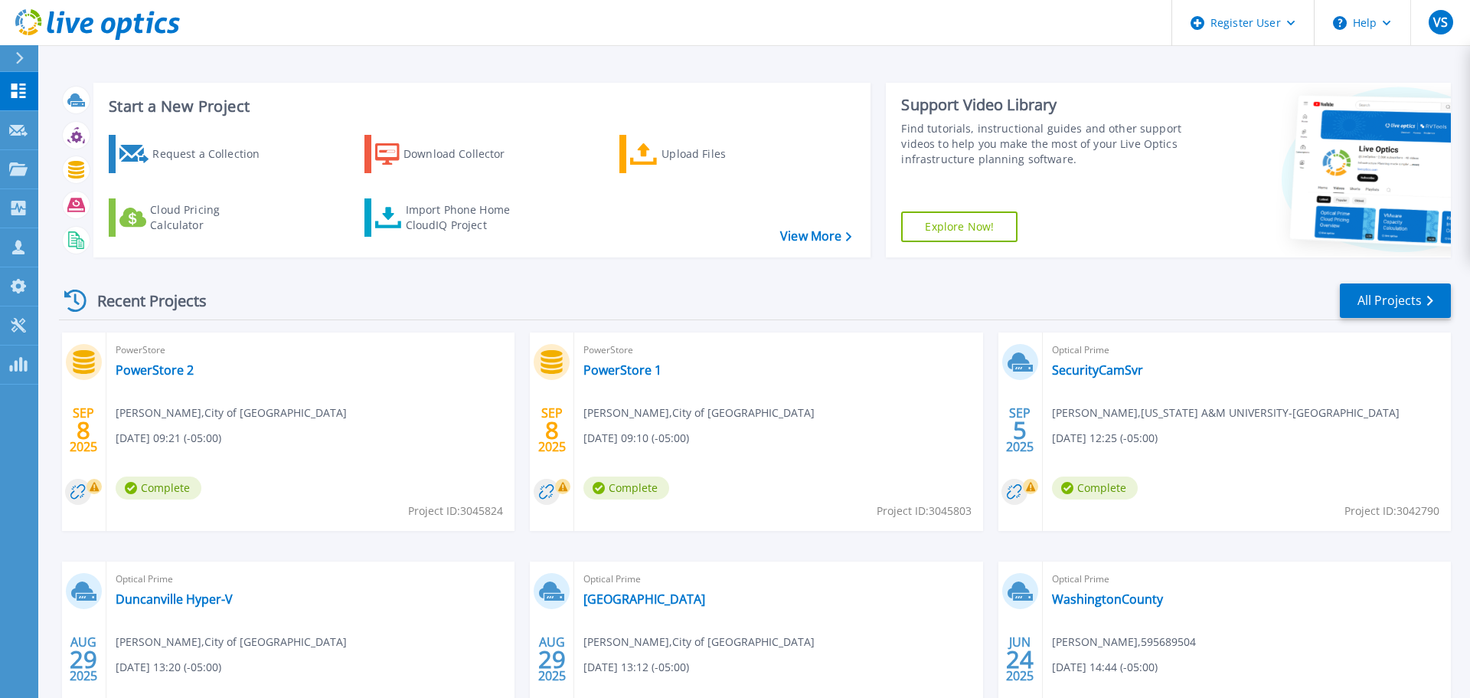 The width and height of the screenshot is (1470, 698). I want to click on div: JUN 2025, so click(1020, 659).